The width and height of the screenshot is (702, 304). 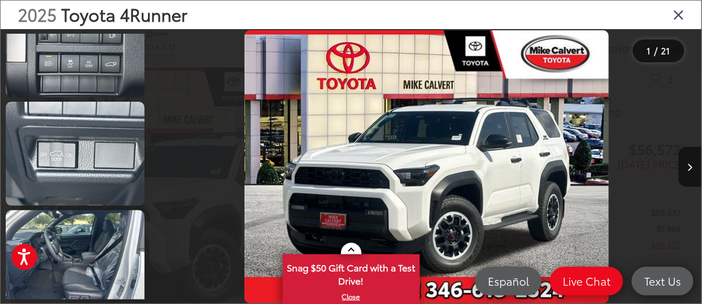 I want to click on div: 2025 Toyota 4Runner TRD Off-Road Premium 0, so click(x=427, y=167).